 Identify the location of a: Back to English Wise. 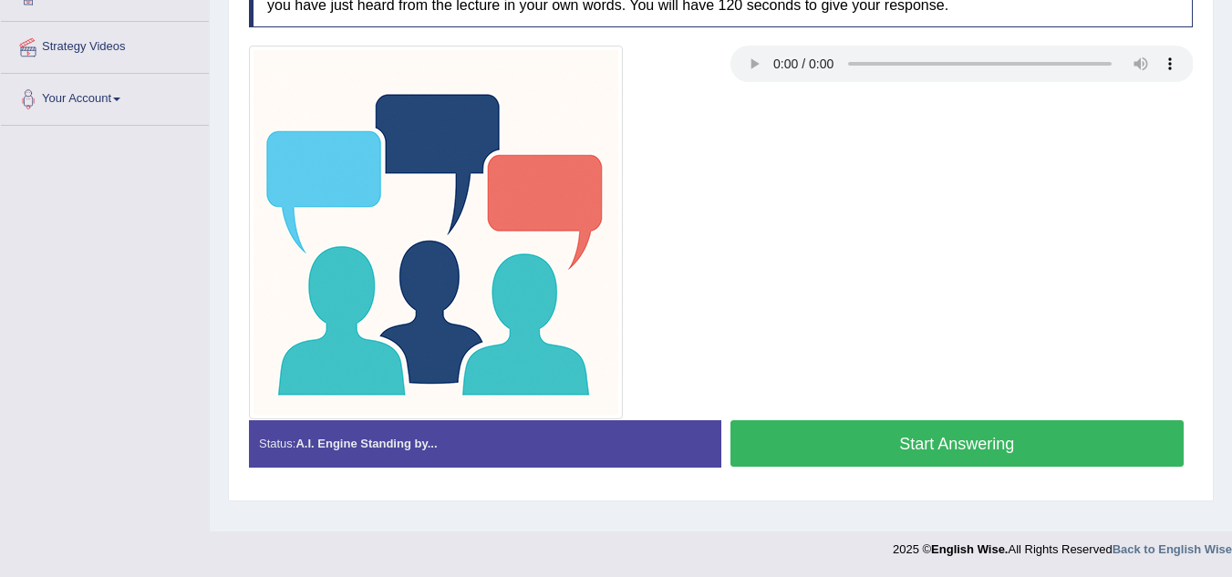
(1172, 549).